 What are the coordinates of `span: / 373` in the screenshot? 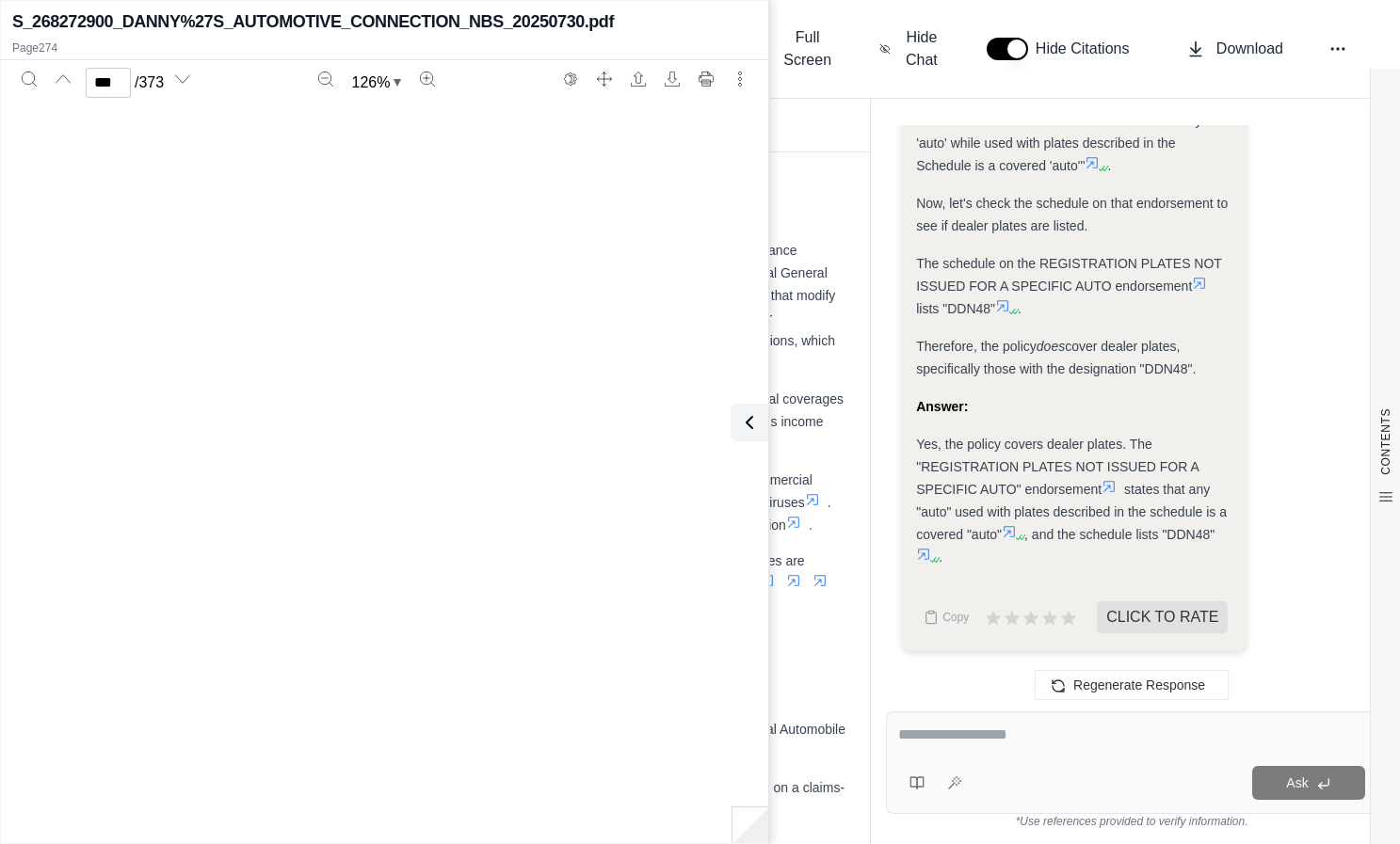 It's located at (149, 83).